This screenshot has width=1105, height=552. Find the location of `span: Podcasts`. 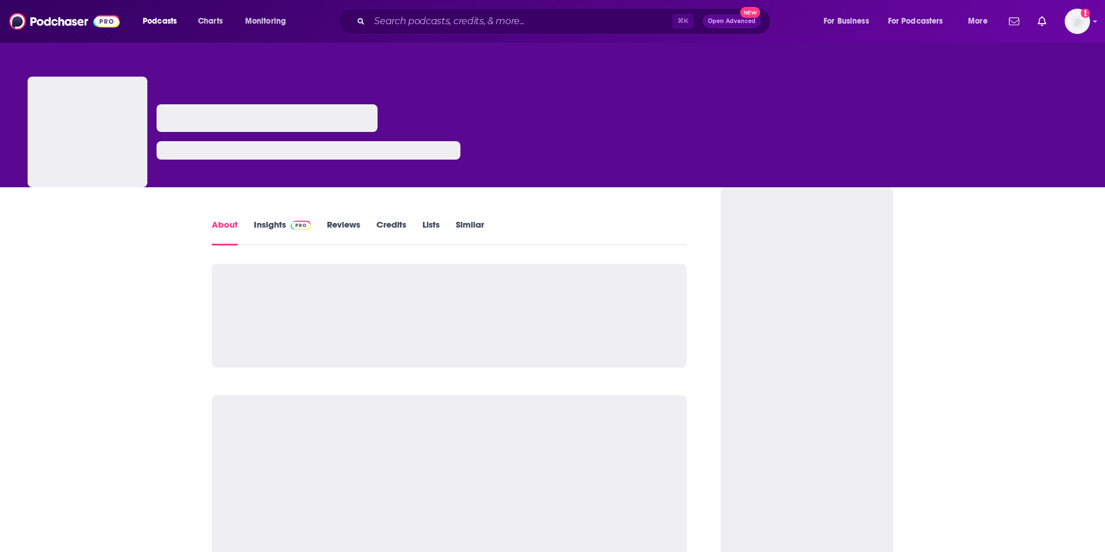

span: Podcasts is located at coordinates (159, 21).